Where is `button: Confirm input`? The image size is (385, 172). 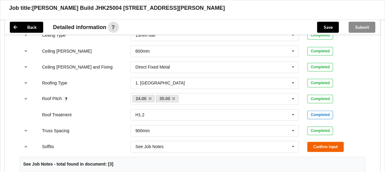 button: Confirm input is located at coordinates (326, 147).